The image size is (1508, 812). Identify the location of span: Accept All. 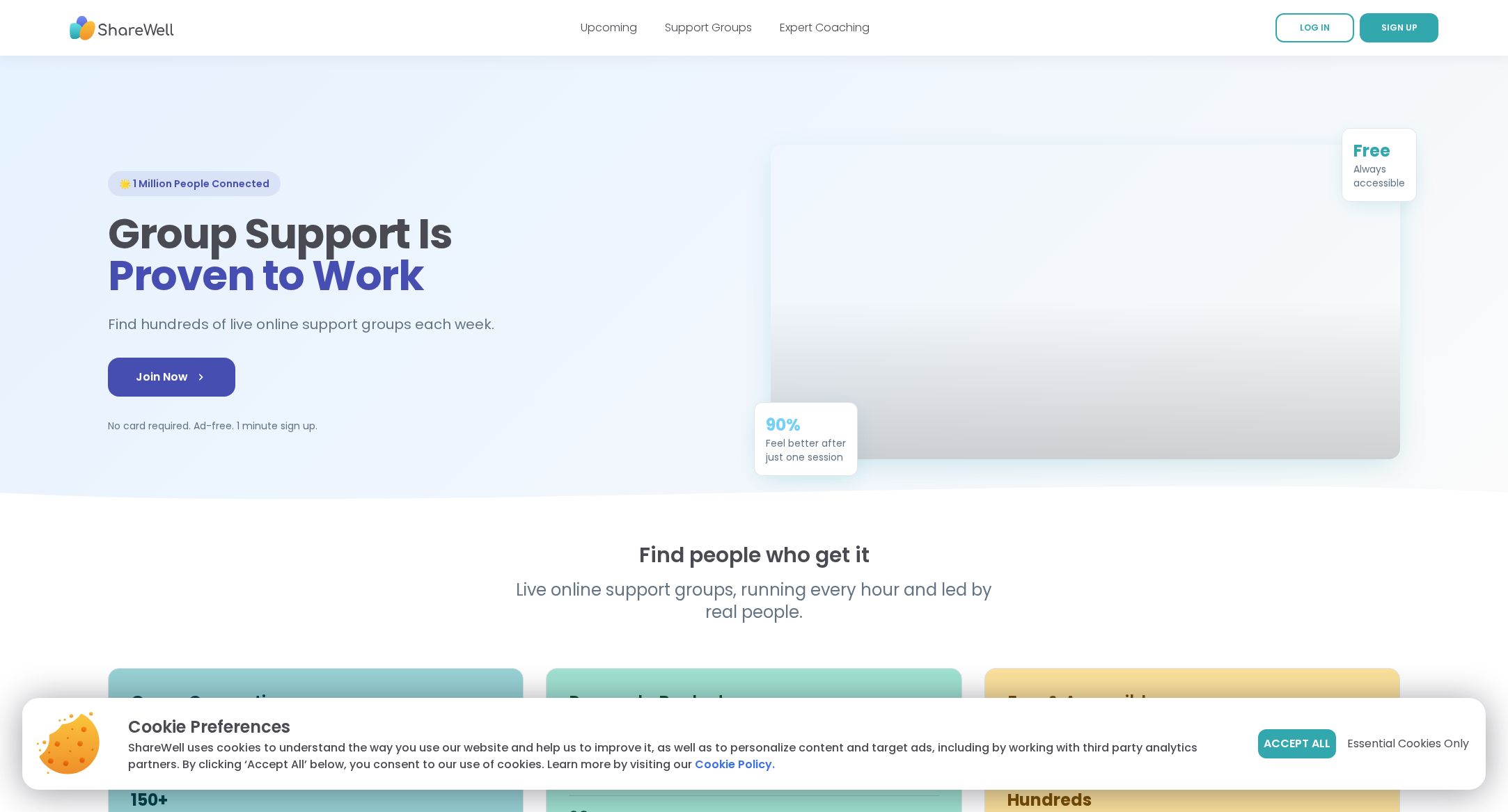
(1297, 744).